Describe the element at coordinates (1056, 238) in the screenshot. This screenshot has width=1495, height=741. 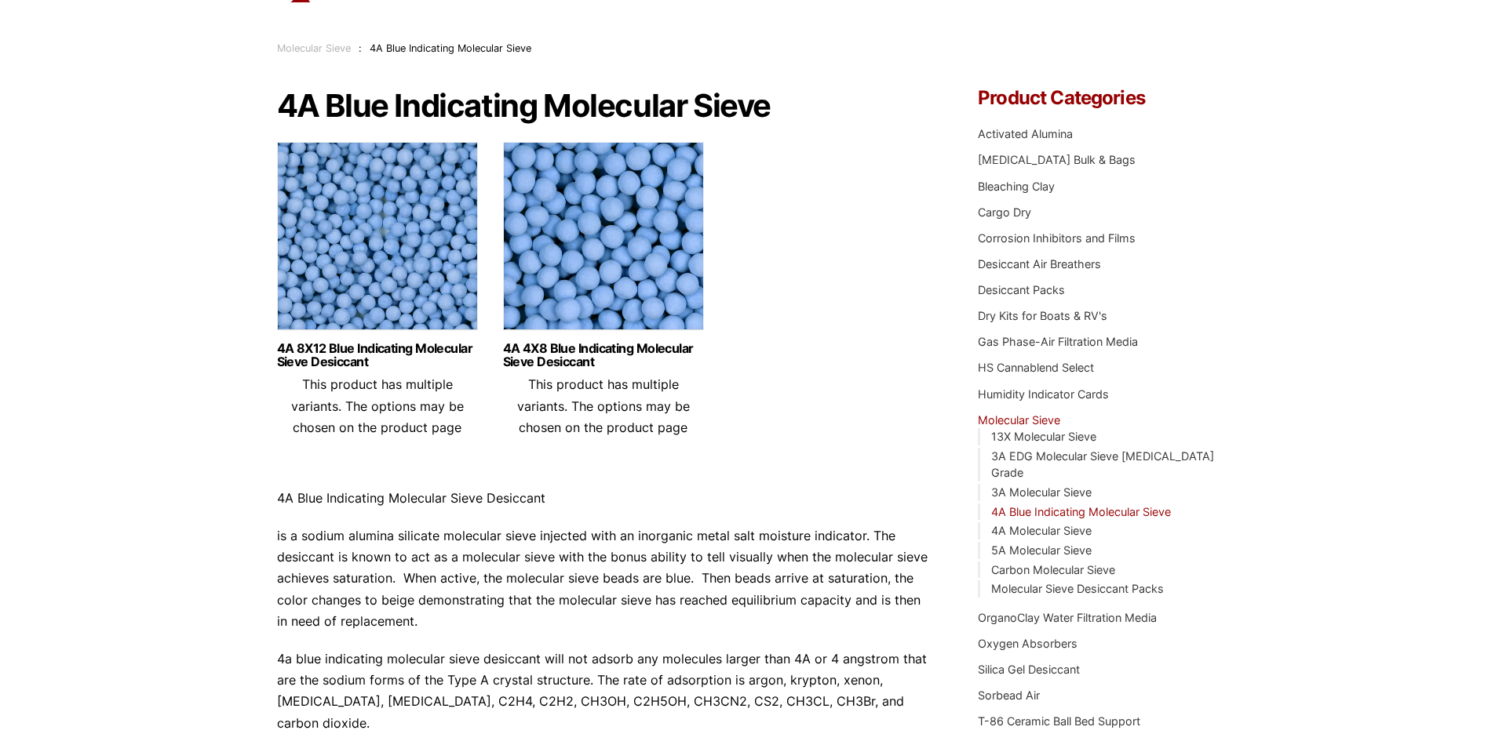
I see `a: Corrosion Inhibitors and Films` at that location.